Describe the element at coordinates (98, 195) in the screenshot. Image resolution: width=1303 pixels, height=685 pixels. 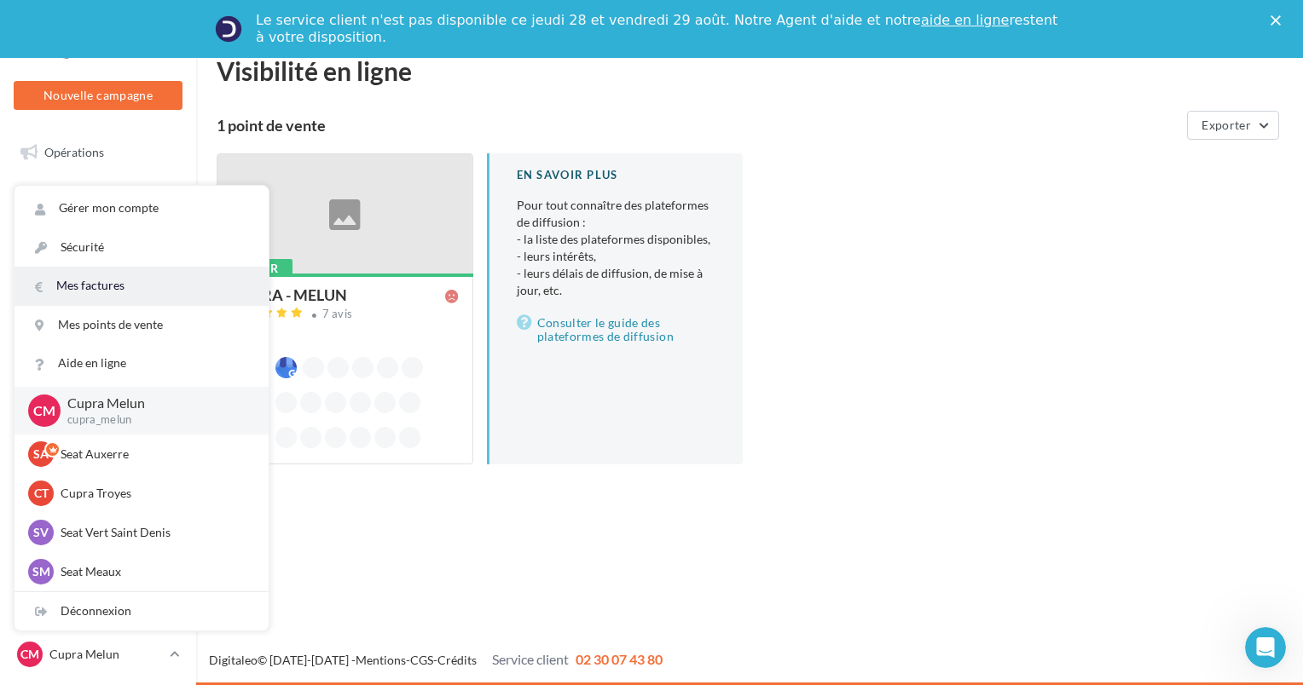
I see `a: Boîte de réception` at that location.